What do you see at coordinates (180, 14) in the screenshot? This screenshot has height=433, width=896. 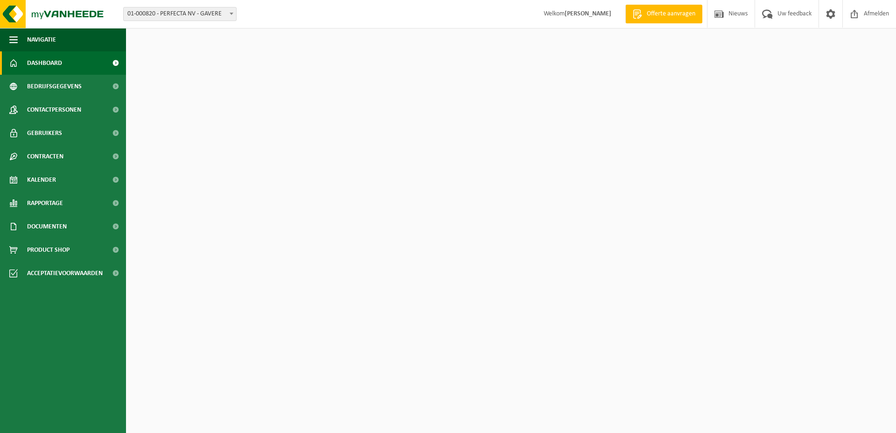 I see `span: 01-000820 - PERFECTA NV - GAVERE` at bounding box center [180, 14].